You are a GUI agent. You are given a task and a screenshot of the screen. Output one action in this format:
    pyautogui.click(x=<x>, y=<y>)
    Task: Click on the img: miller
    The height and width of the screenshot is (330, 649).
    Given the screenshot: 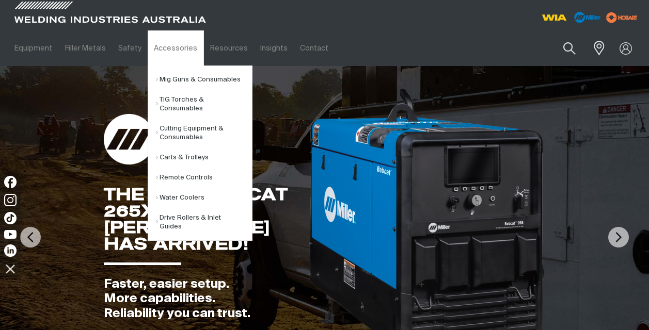 What is the action you would take?
    pyautogui.click(x=621, y=18)
    